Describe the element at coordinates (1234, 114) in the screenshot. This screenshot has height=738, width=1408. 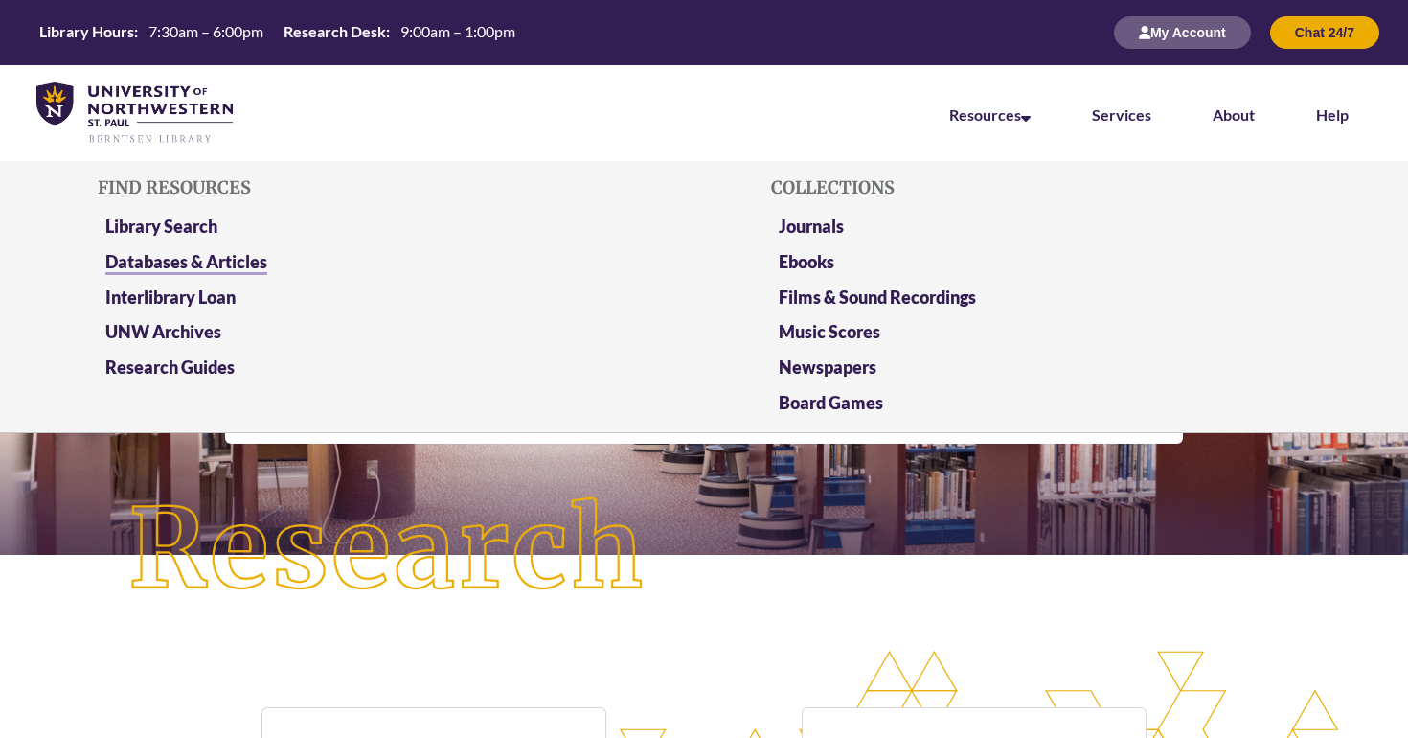
I see `a: About` at that location.